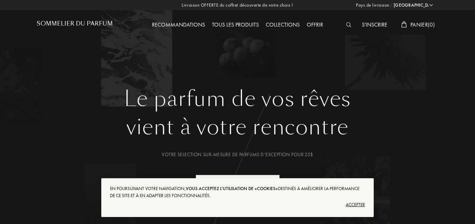 The height and width of the screenshot is (224, 475). Describe the element at coordinates (238, 186) in the screenshot. I see `a: Trouver mon parfumanimation` at that location.